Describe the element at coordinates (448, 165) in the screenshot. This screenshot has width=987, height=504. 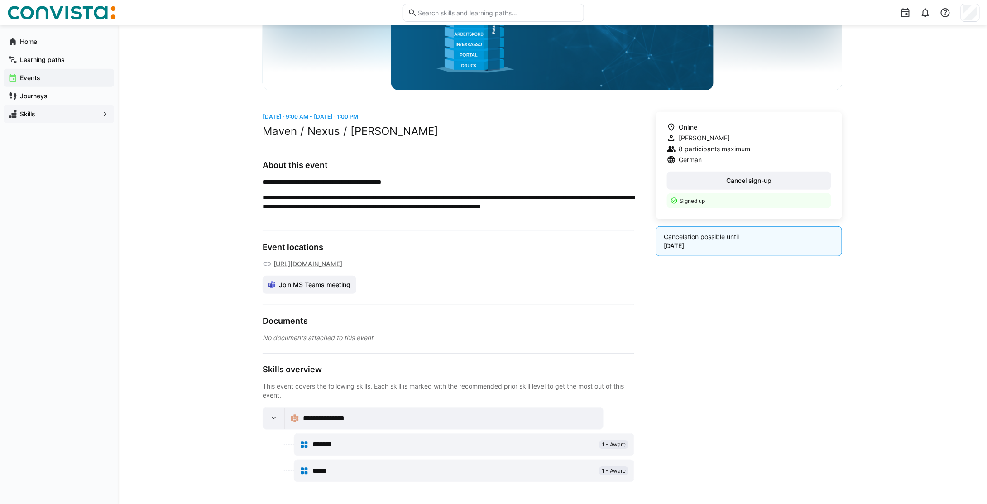
I see `h3: About this event` at that location.